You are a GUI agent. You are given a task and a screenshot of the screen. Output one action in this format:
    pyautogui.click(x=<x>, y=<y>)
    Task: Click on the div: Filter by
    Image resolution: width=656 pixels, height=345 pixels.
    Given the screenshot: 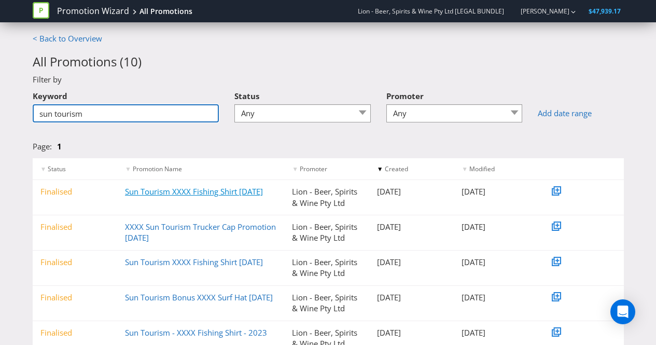 What is the action you would take?
    pyautogui.click(x=328, y=79)
    